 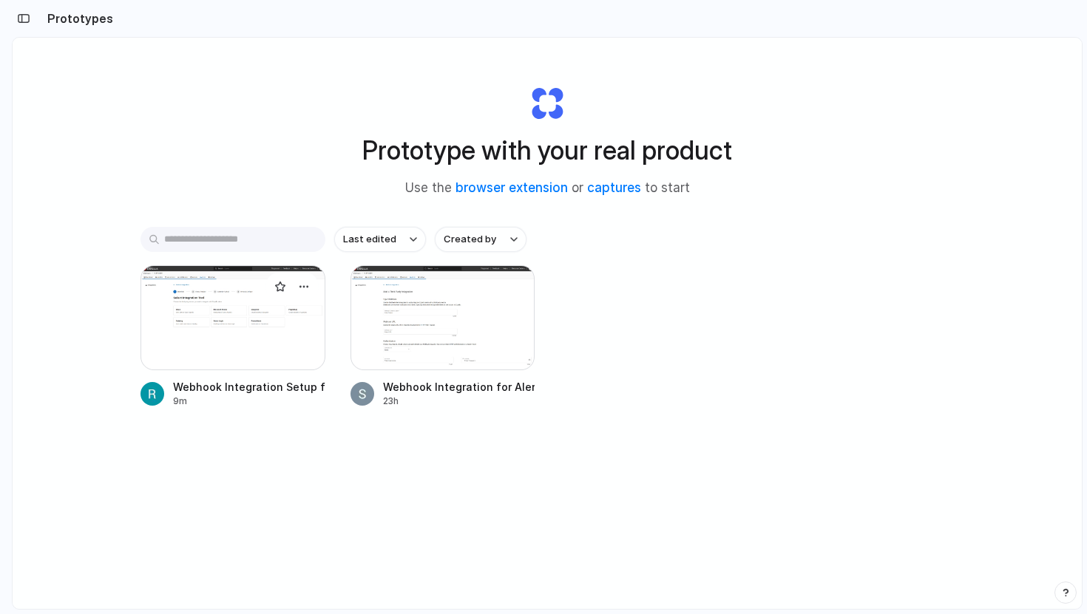 I want to click on div: Webhook Integration Setup for Alerts, so click(x=249, y=387).